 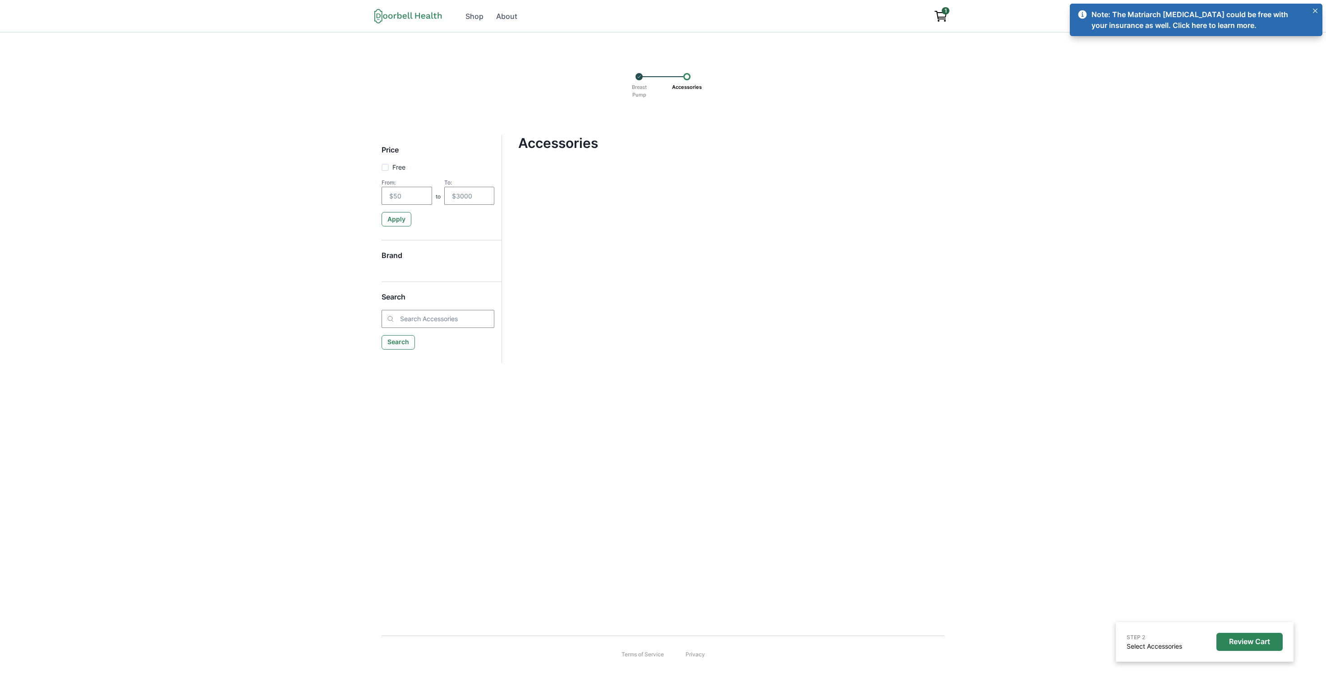 What do you see at coordinates (506, 16) in the screenshot?
I see `a: About` at bounding box center [506, 16].